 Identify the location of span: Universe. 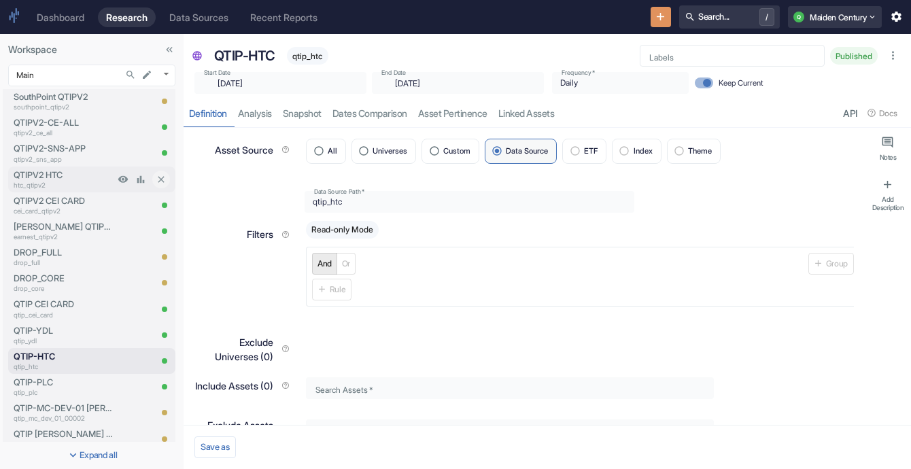
(197, 57).